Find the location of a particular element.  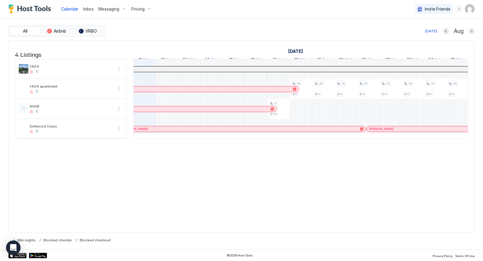

span: Blocked checkin is located at coordinates (58, 240).